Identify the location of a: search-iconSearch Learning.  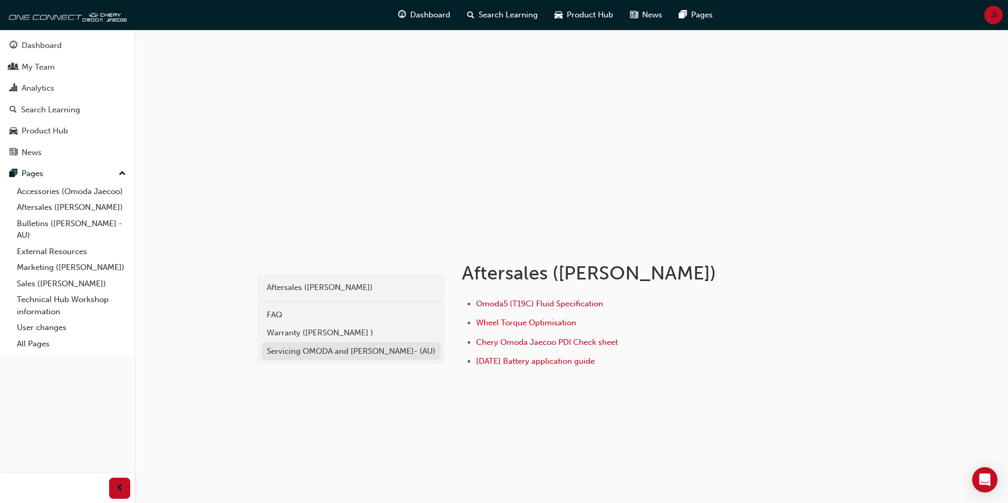
(502, 15).